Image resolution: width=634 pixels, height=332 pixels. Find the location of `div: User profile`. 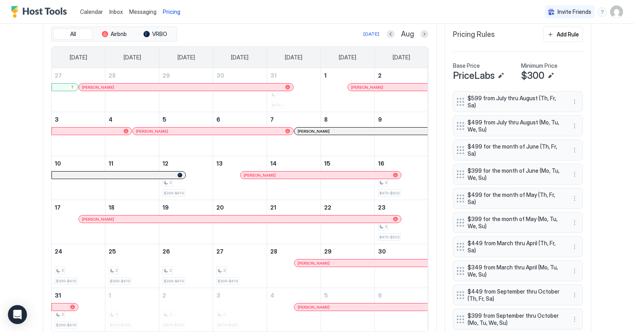

div: User profile is located at coordinates (616, 12).